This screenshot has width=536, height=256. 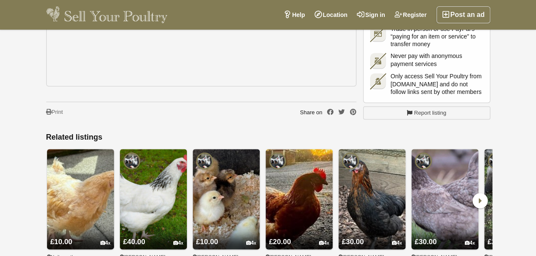 I want to click on span: Trade in person or use PayPal's “paying for an item or service” to transfer money, so click(x=437, y=36).